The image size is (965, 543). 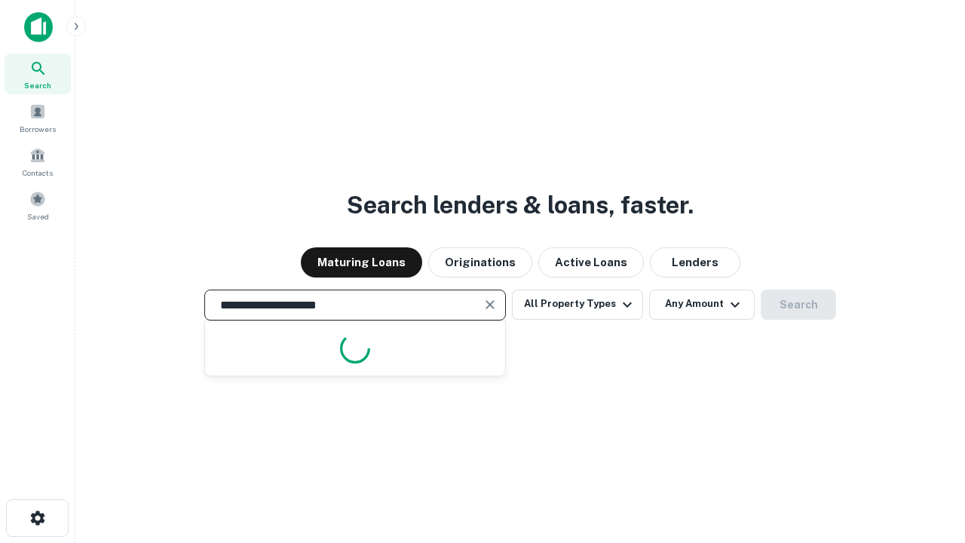 I want to click on div: Chat Widget, so click(x=927, y=458).